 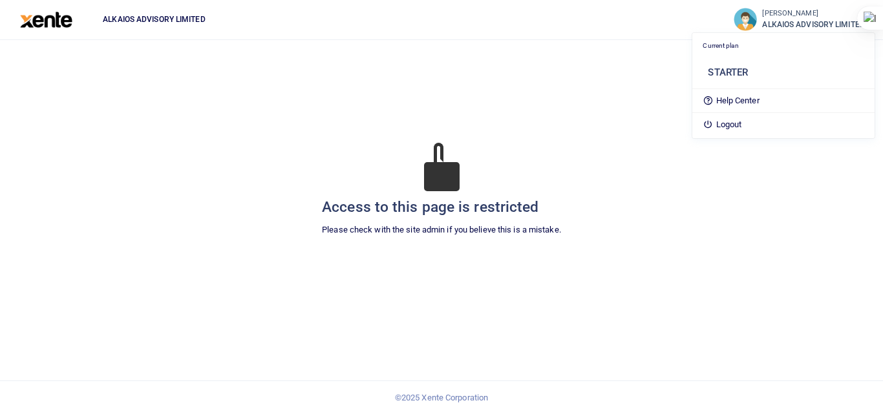 What do you see at coordinates (783, 101) in the screenshot?
I see `a: Help Center` at bounding box center [783, 101].